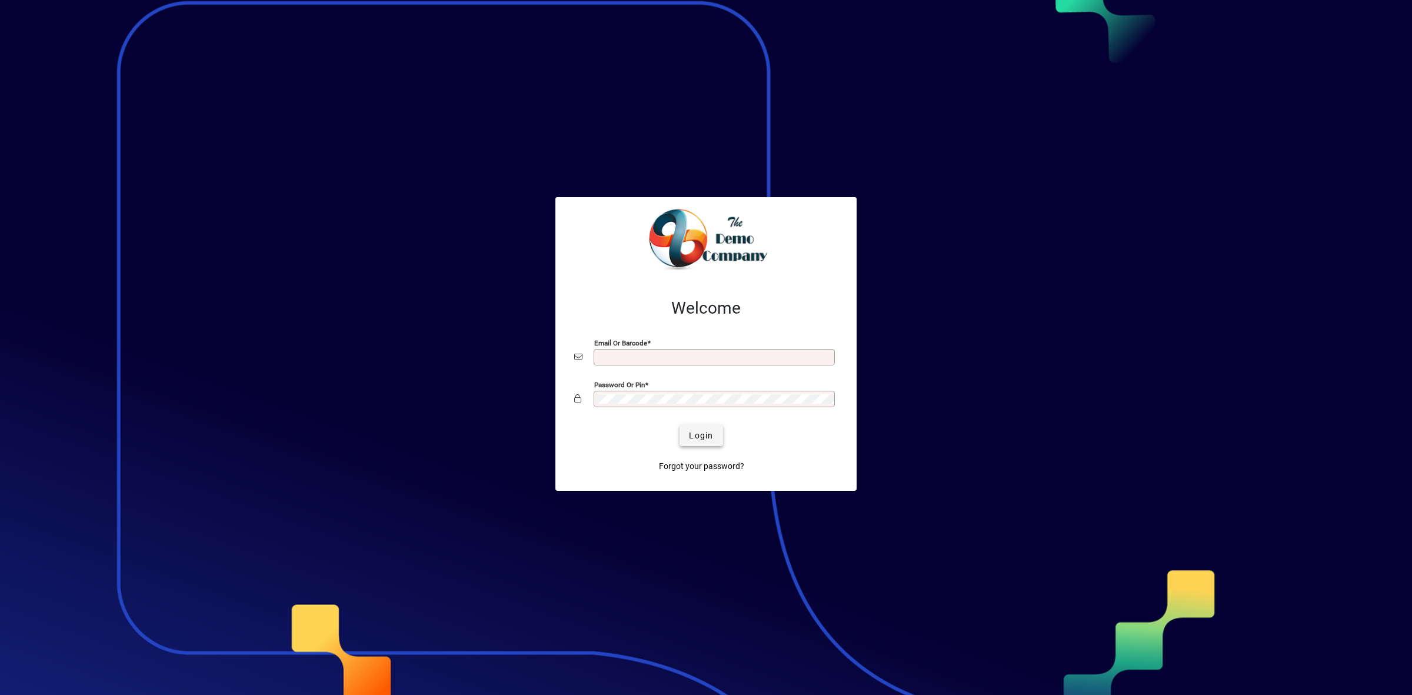 This screenshot has height=695, width=1412. What do you see at coordinates (619, 385) in the screenshot?
I see `mat-label: Password or Pin` at bounding box center [619, 385].